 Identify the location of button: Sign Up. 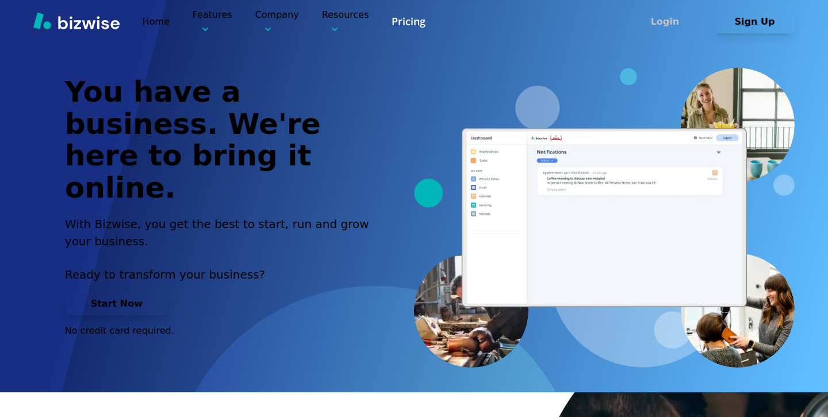
(754, 22).